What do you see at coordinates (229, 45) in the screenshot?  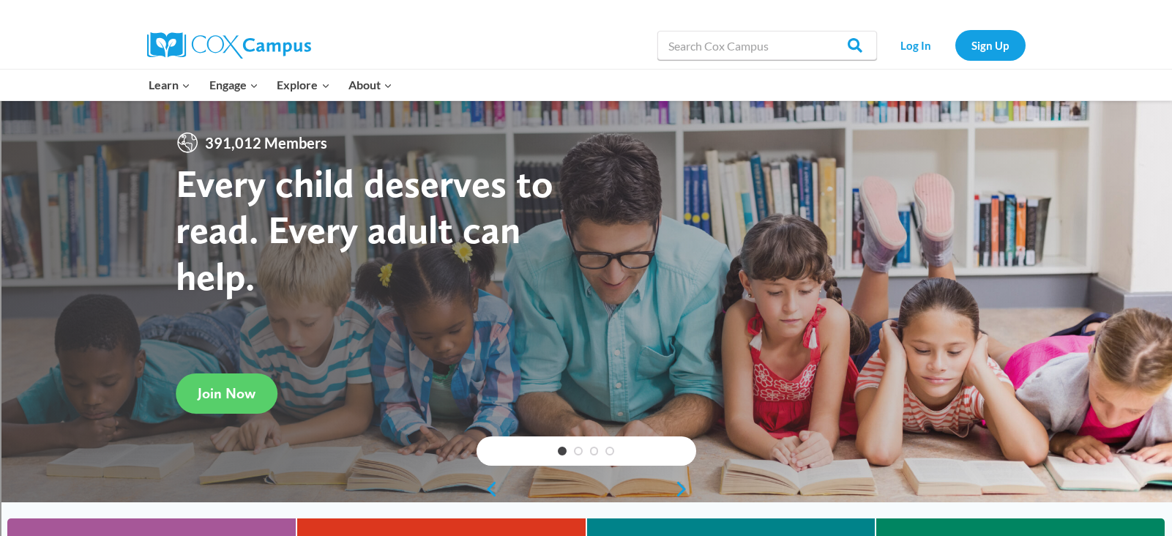 I see `img: Cox Campus` at bounding box center [229, 45].